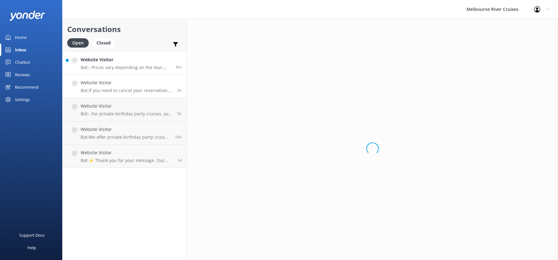 Image resolution: width=558 pixels, height=260 pixels. I want to click on span: Sep 10 2025 09:16pm (UTC +10:00) Australia/Sydney, so click(178, 137).